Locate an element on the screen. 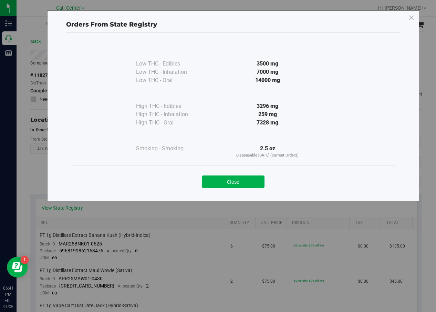  span: Orders From State Registry is located at coordinates (112, 24).